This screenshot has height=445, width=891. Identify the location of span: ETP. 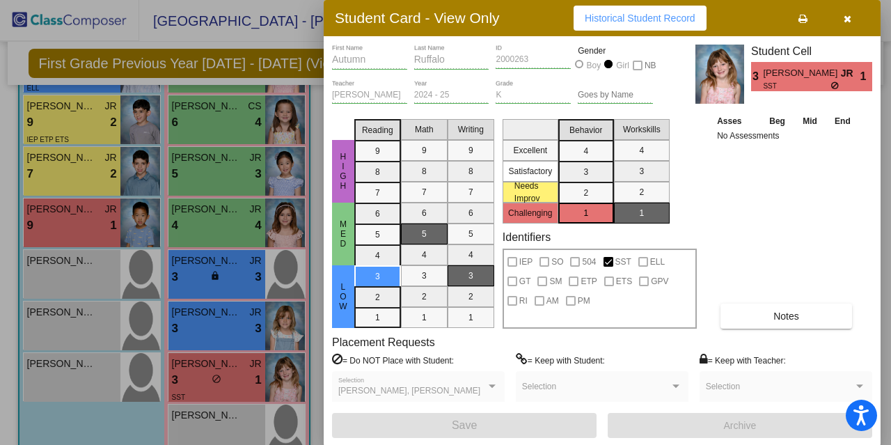
(588, 281).